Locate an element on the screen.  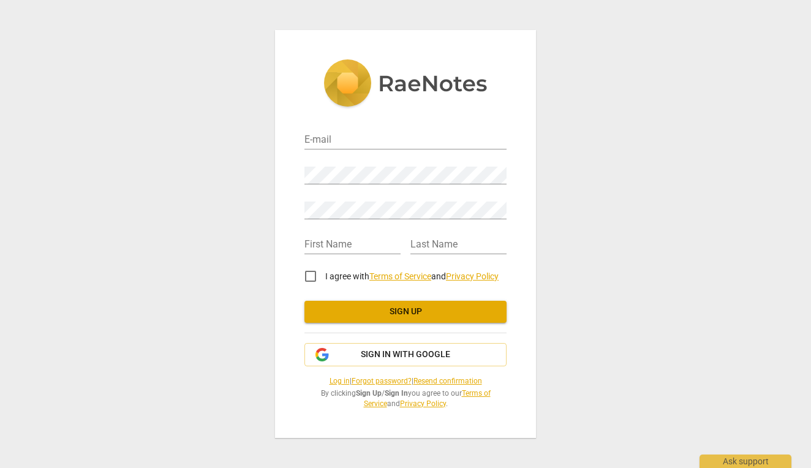
a: Log in is located at coordinates (340, 381).